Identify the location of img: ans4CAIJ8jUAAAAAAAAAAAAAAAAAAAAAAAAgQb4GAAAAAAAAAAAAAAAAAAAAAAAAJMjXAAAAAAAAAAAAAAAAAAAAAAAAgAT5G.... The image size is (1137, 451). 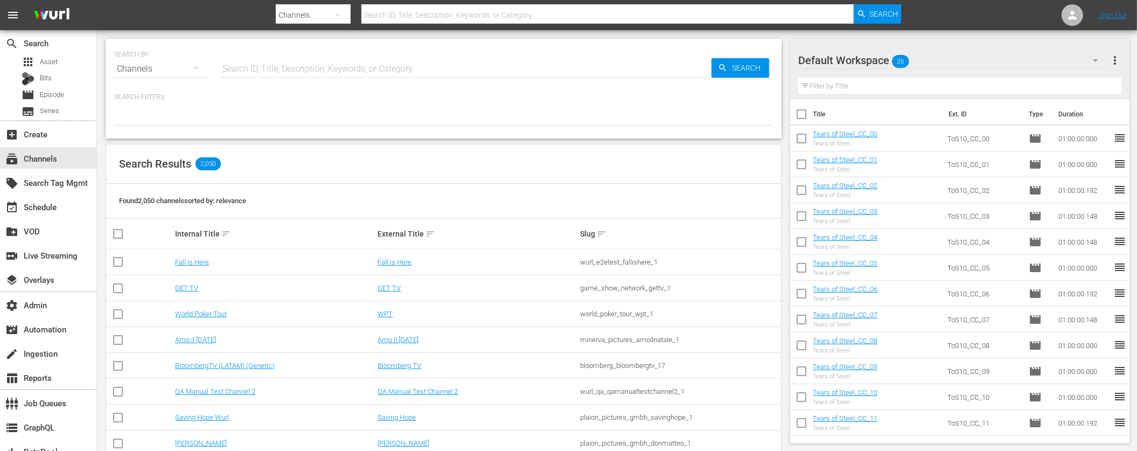
(52, 15).